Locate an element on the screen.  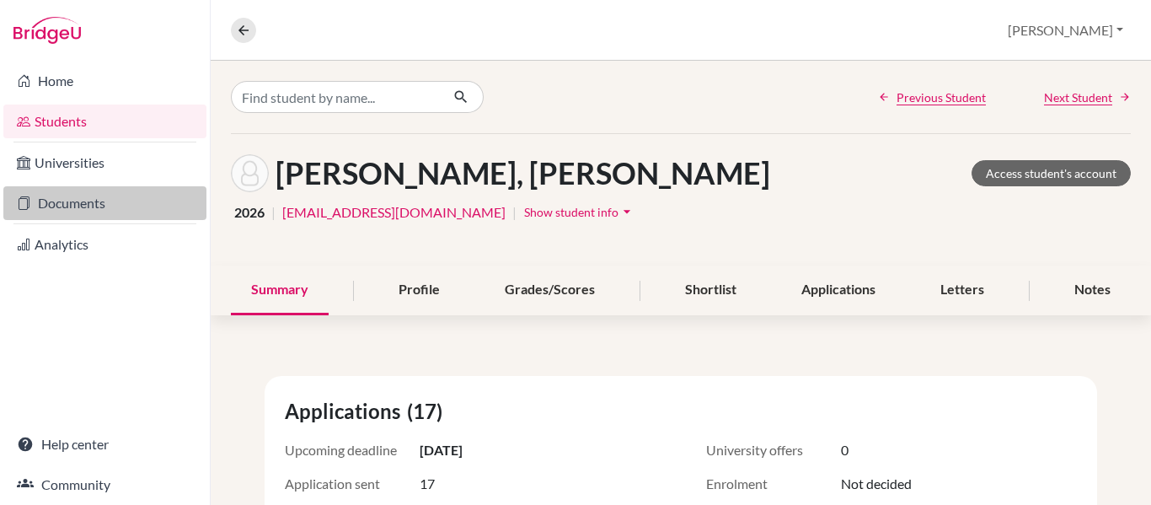
span: Previous Student is located at coordinates (941, 97).